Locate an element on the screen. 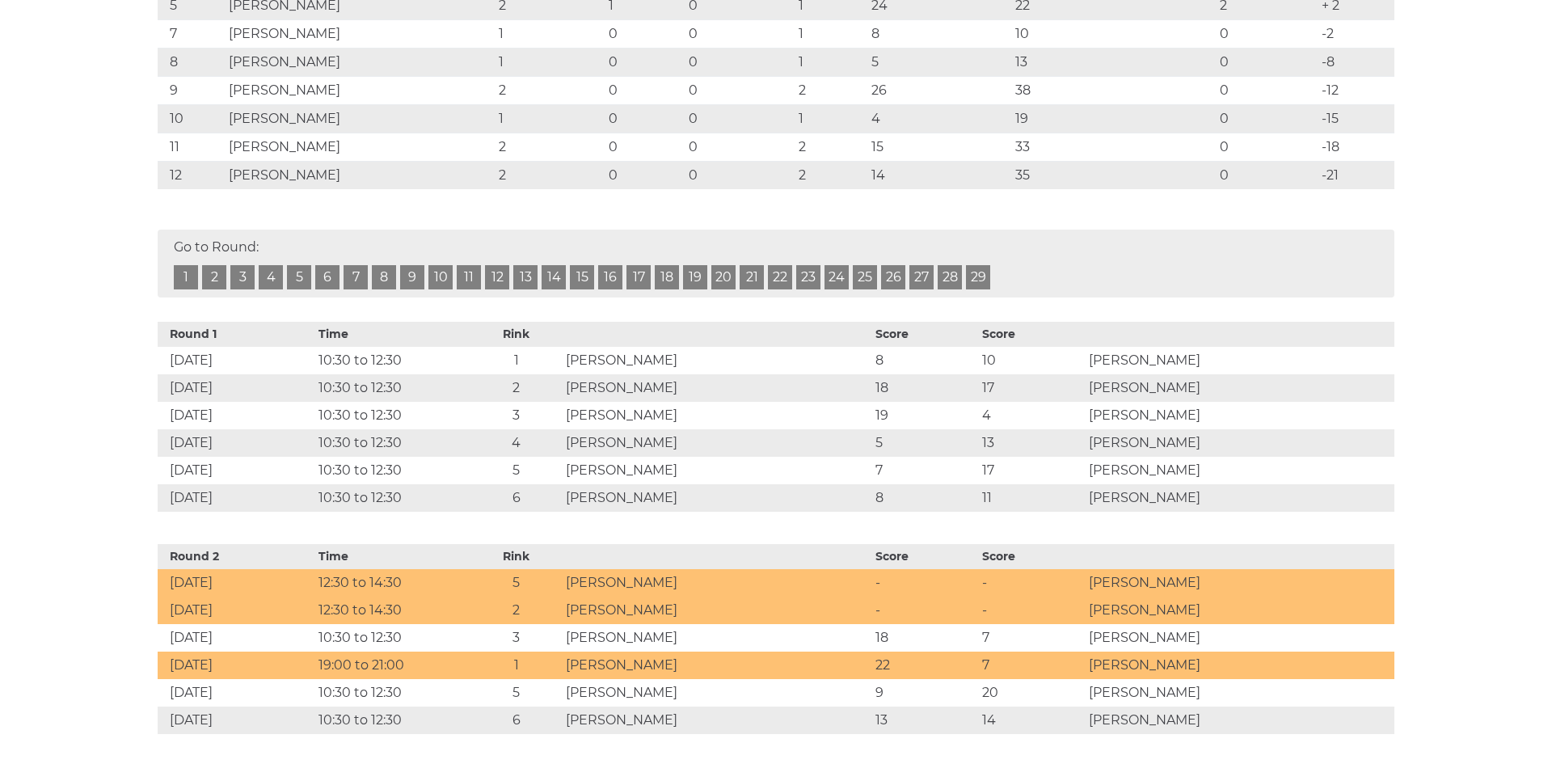 This screenshot has width=1552, height=764. a: 19 is located at coordinates (695, 277).